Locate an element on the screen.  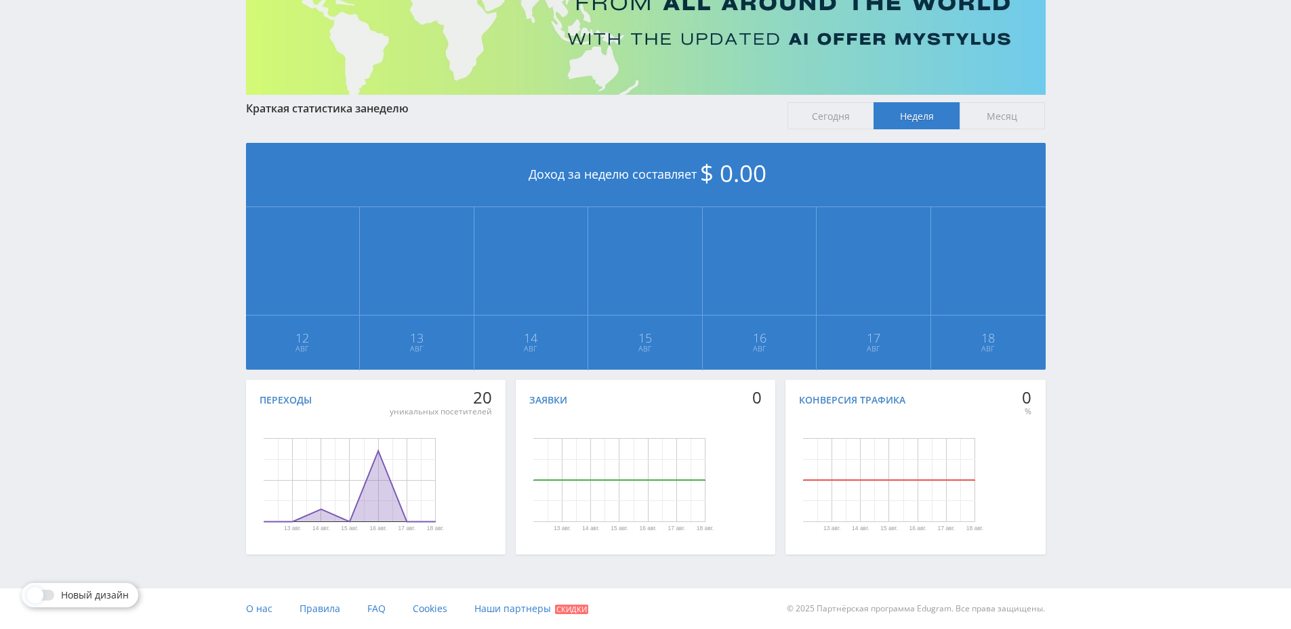
span: Наши партнеры is located at coordinates (512, 608).